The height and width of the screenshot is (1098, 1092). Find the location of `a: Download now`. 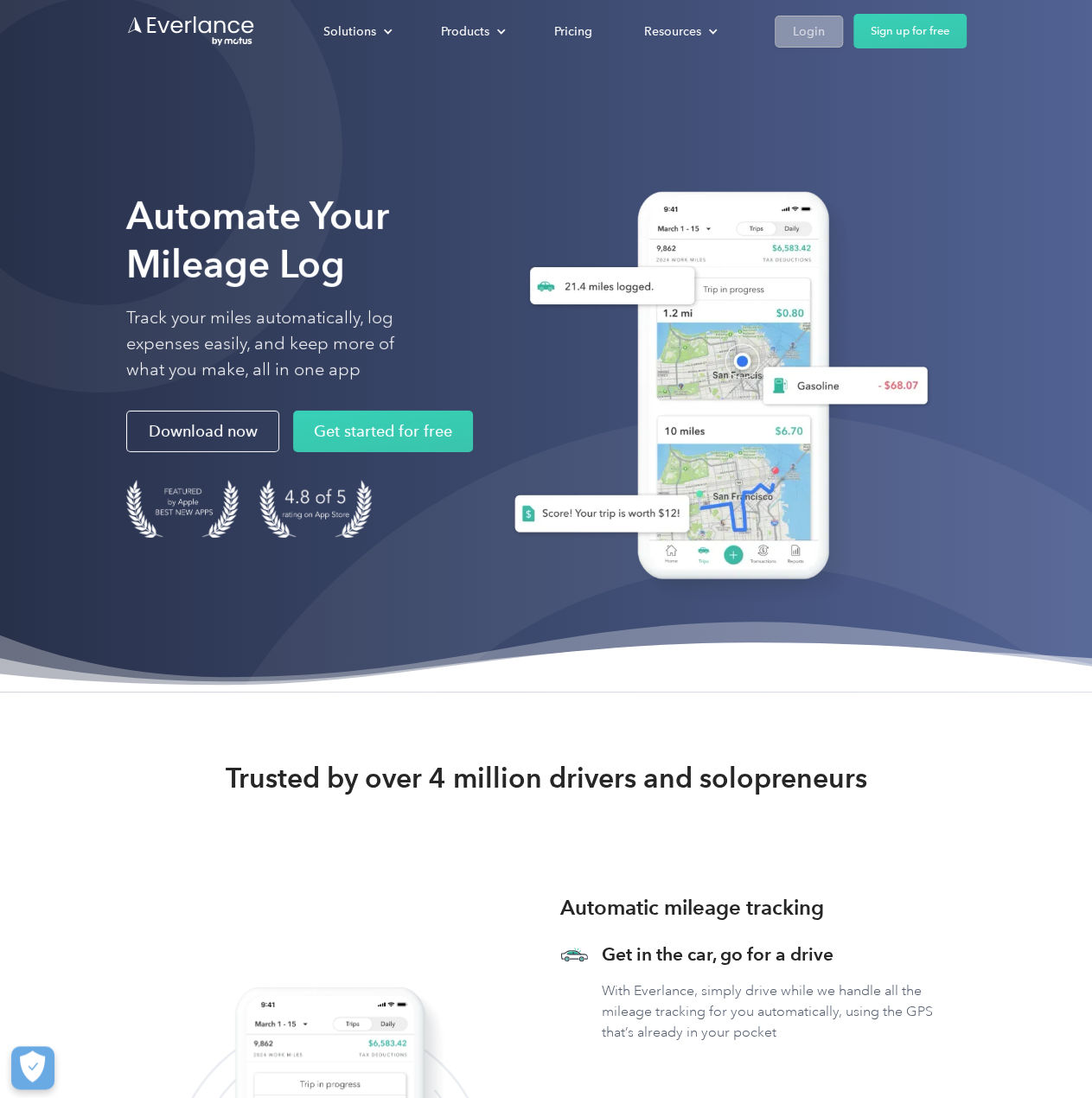

a: Download now is located at coordinates (202, 431).